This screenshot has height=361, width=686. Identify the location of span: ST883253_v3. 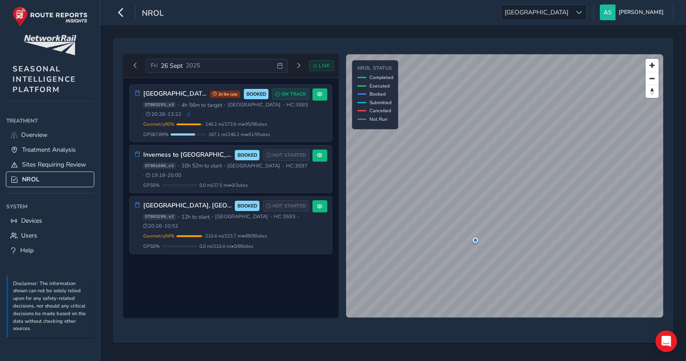
(159, 105).